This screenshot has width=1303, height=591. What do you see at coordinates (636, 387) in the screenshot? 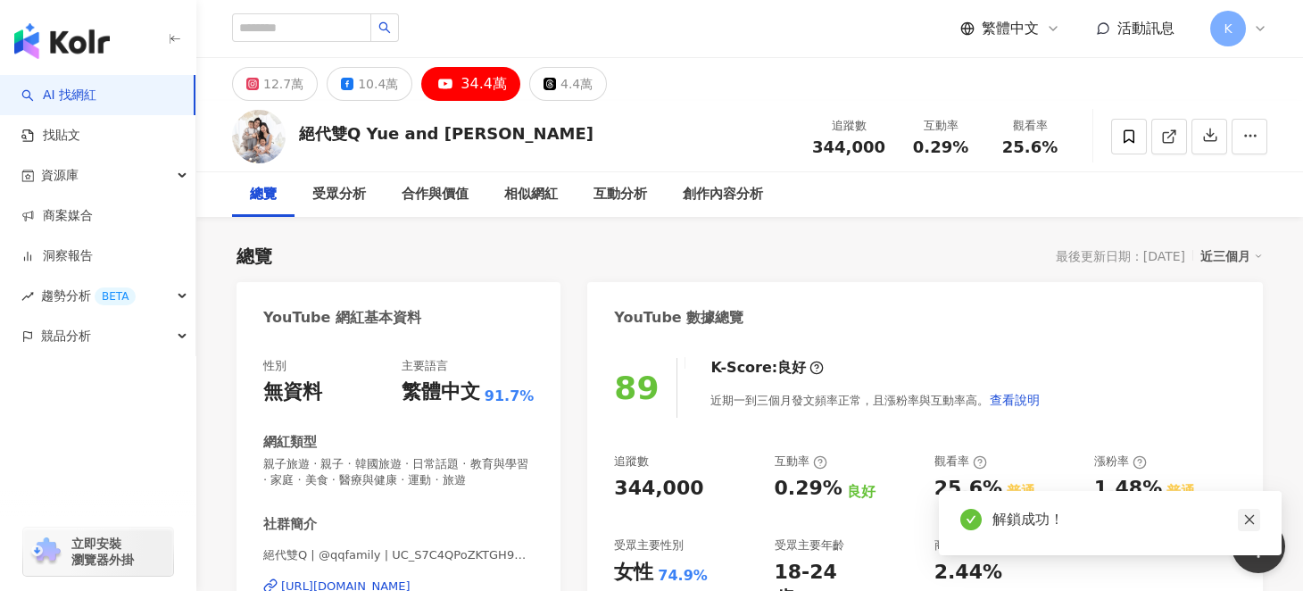
I see `div: 89` at bounding box center [636, 387].